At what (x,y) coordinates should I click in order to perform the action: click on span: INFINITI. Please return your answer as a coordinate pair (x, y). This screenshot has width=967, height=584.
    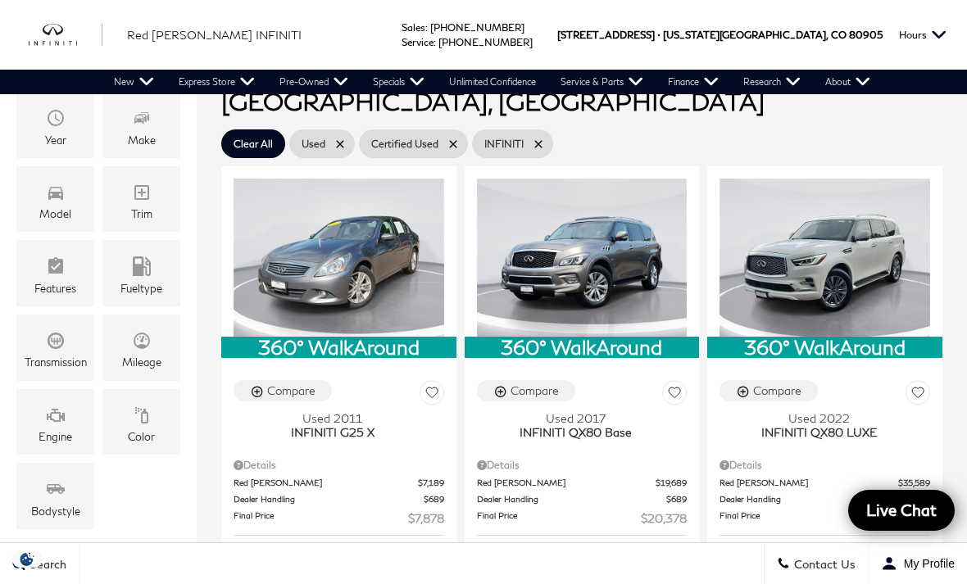
    Looking at the image, I should click on (504, 143).